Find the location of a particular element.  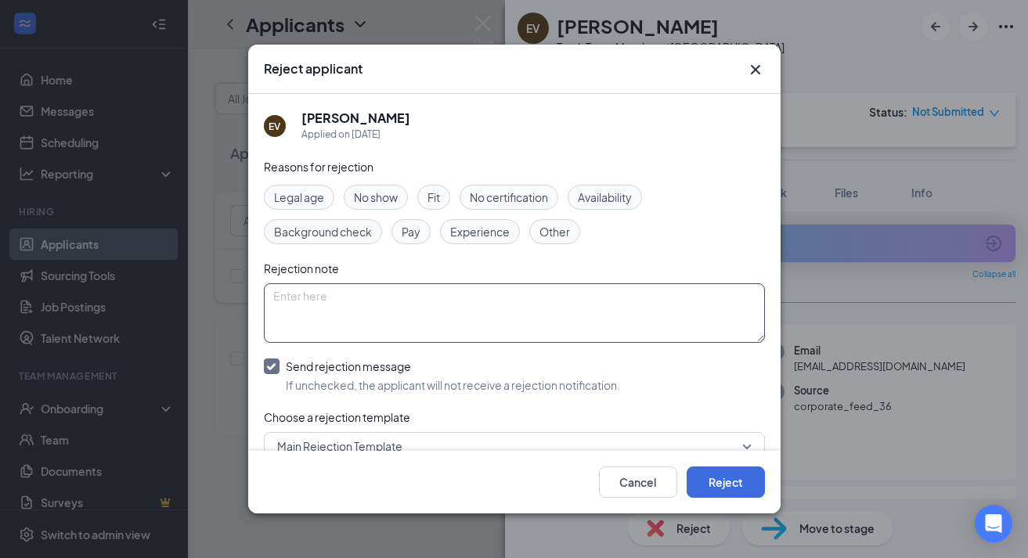

span: Fit is located at coordinates (434, 197).